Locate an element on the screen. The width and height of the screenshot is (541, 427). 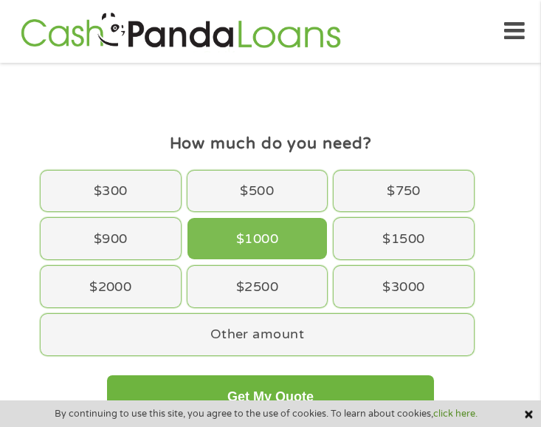
div: Other amount is located at coordinates (257, 334).